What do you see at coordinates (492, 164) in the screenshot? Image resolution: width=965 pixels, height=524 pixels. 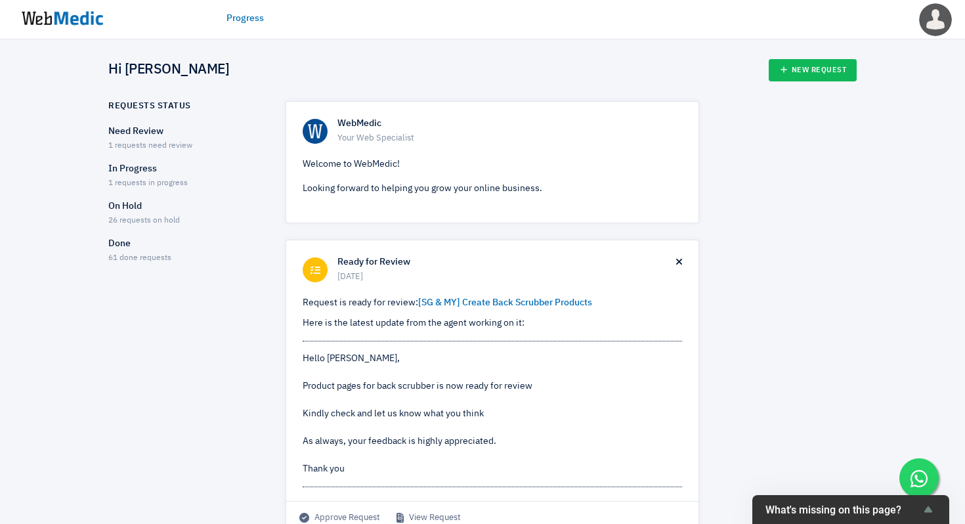 I see `p: Welcome to WebMedic!` at bounding box center [492, 164].